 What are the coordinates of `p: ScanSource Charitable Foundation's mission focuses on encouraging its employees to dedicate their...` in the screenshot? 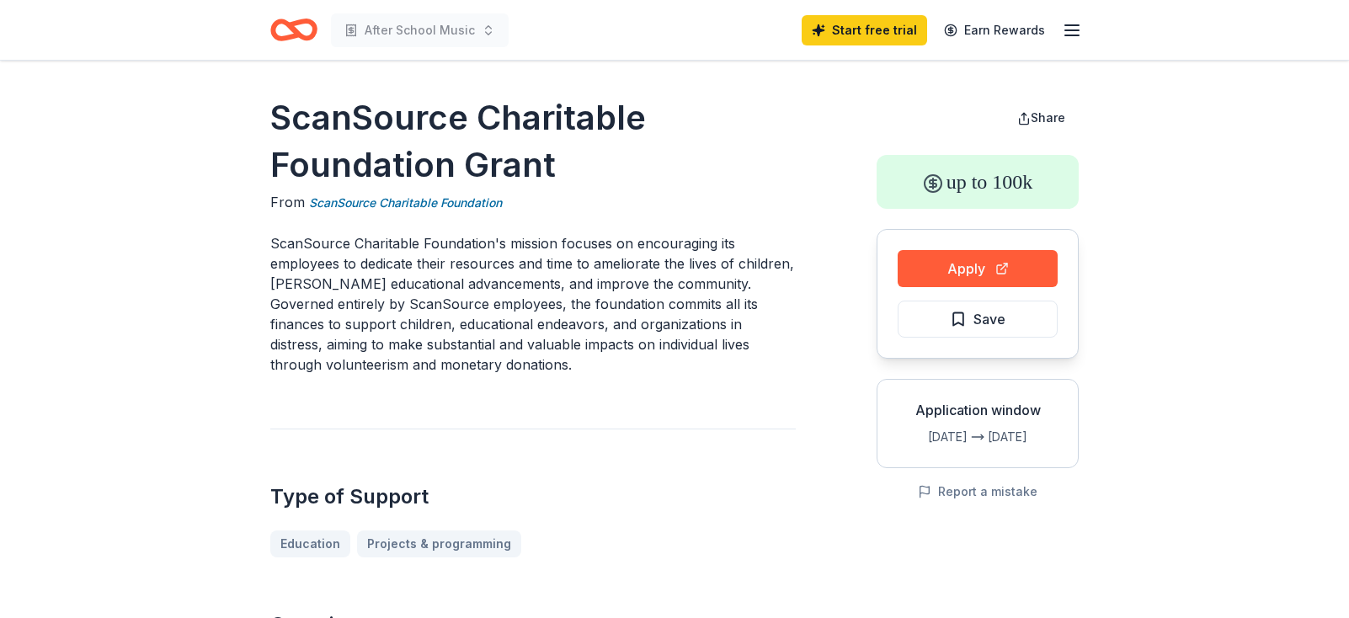 It's located at (533, 304).